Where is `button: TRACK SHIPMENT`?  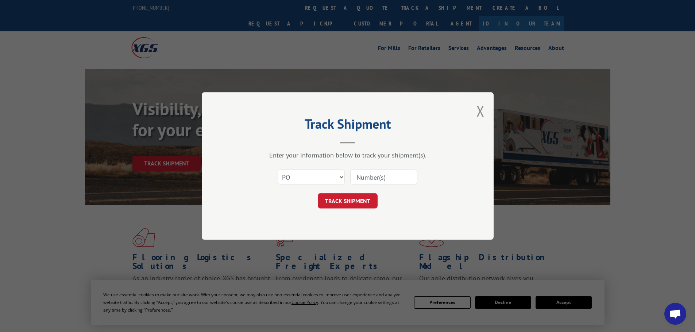
button: TRACK SHIPMENT is located at coordinates (348, 201).